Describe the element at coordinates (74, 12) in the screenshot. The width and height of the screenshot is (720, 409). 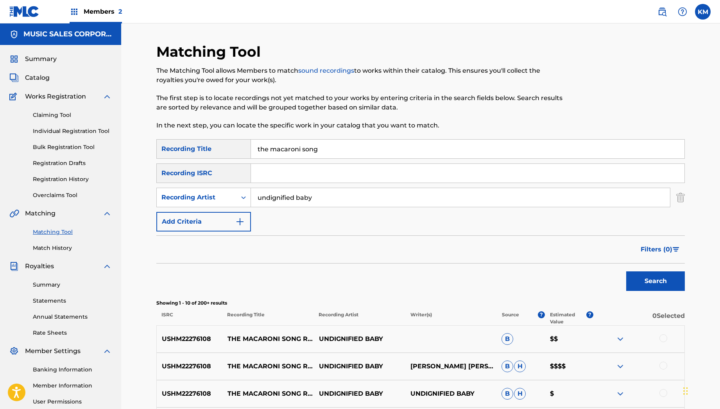
I see `img: Top Rightsholders` at that location.